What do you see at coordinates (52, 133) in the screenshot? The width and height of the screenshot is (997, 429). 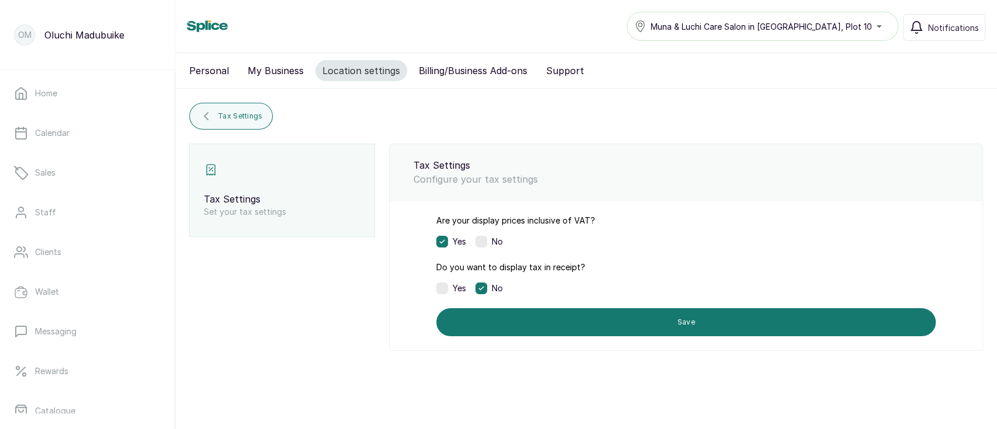 I see `p: Calendar` at bounding box center [52, 133].